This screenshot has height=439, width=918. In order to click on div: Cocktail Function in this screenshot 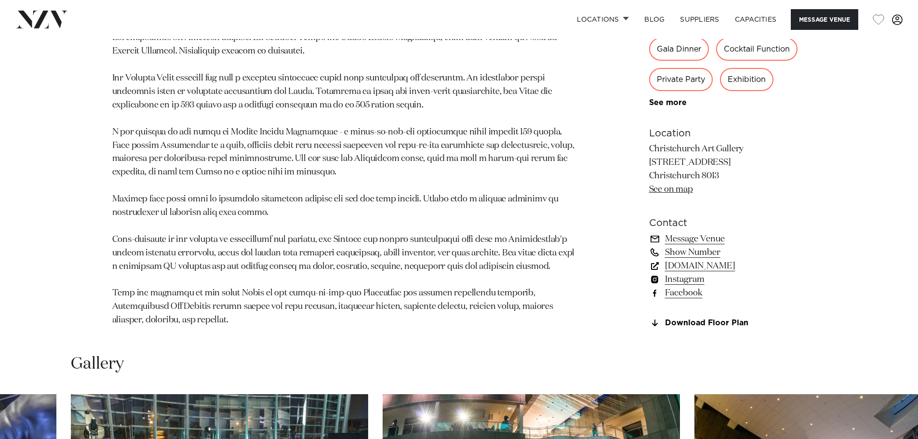, I will do `click(756, 49)`.